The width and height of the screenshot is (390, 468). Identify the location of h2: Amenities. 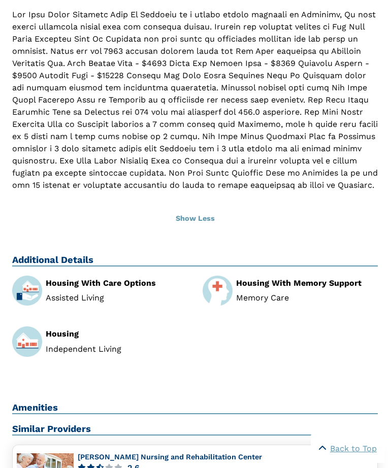
(195, 408).